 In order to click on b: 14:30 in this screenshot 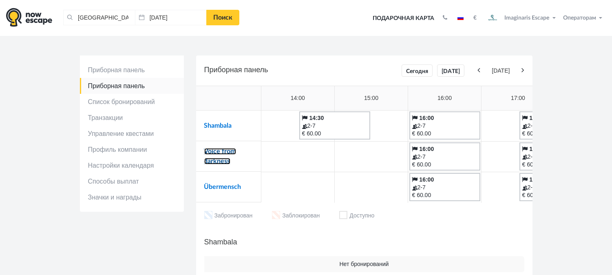, I will do `click(316, 118)`.